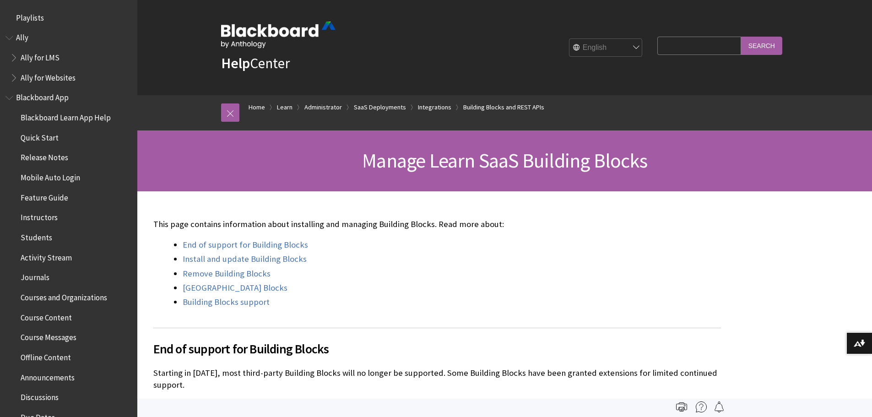 Image resolution: width=872 pixels, height=417 pixels. Describe the element at coordinates (69, 58) in the screenshot. I see `nav: Book outline for Anthology Ally Help` at that location.